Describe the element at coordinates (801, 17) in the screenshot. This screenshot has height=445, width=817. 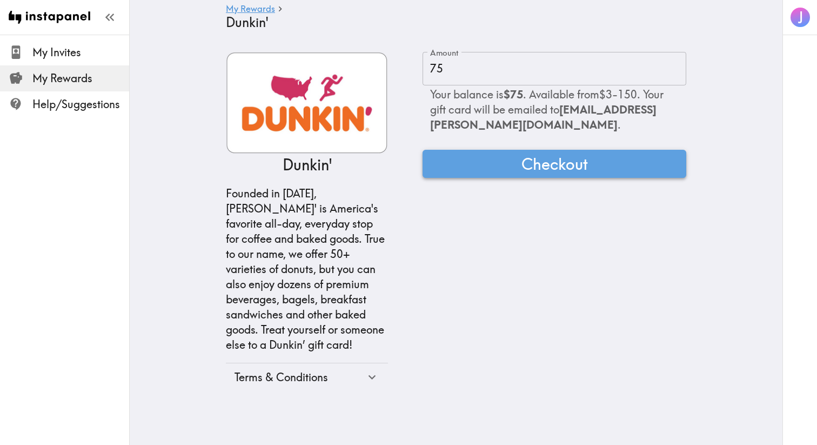
I see `span: J` at that location.